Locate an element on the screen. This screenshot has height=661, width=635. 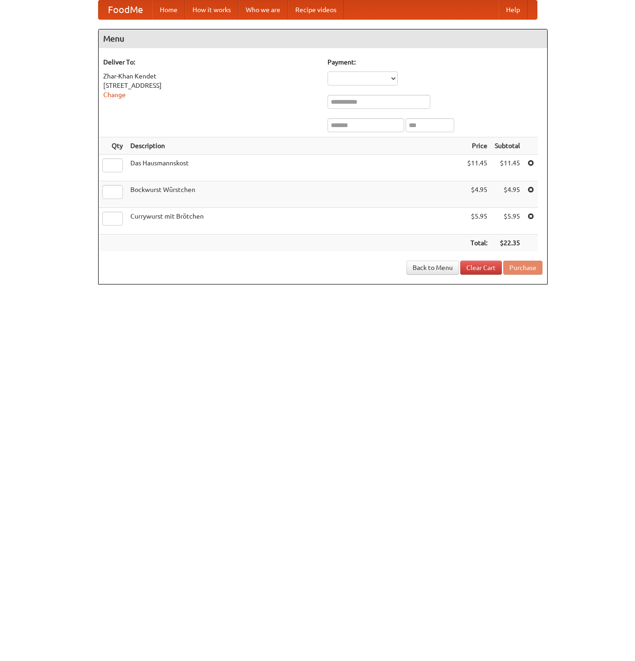
a: Recipe videos is located at coordinates (316, 10).